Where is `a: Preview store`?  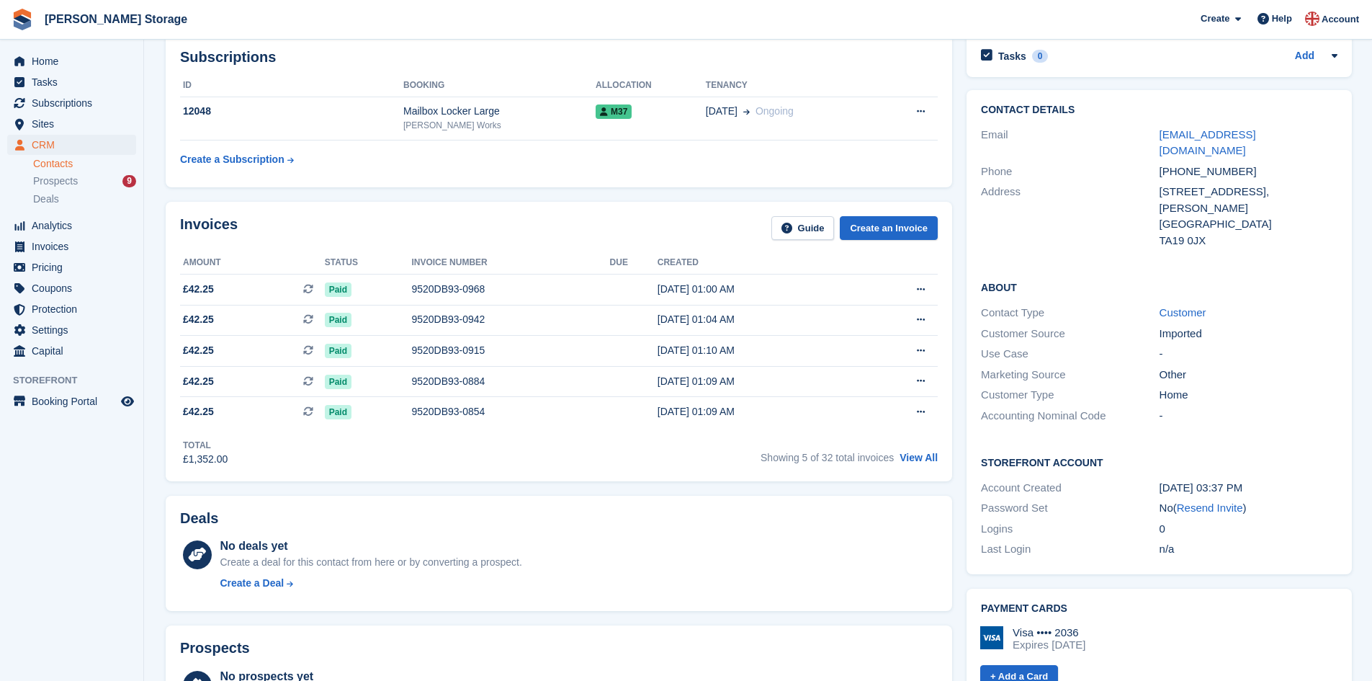 a: Preview store is located at coordinates (128, 401).